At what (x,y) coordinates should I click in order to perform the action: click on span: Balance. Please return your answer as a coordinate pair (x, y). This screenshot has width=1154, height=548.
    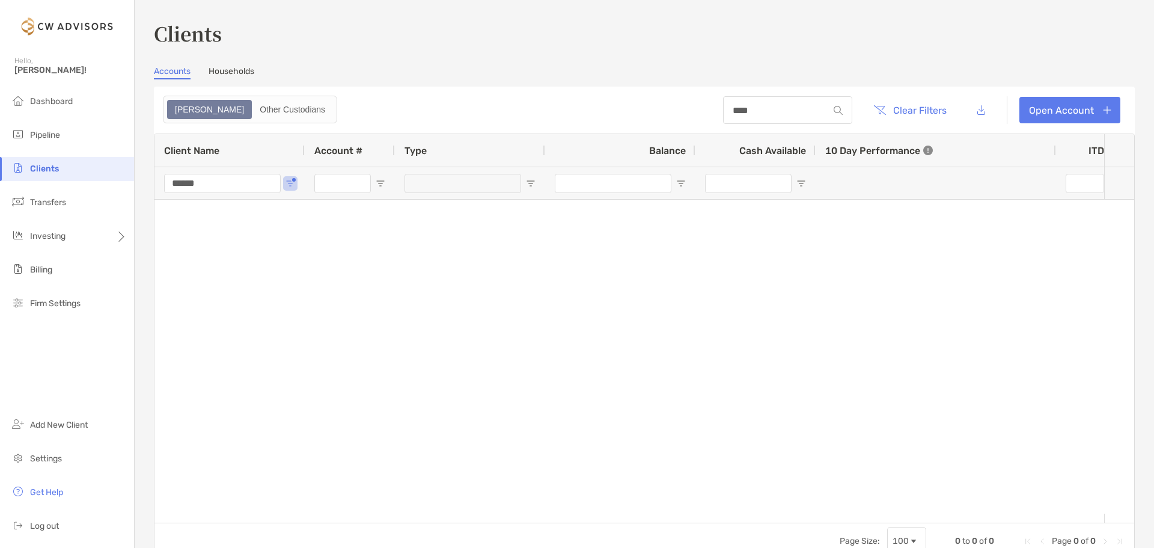
    Looking at the image, I should click on (667, 150).